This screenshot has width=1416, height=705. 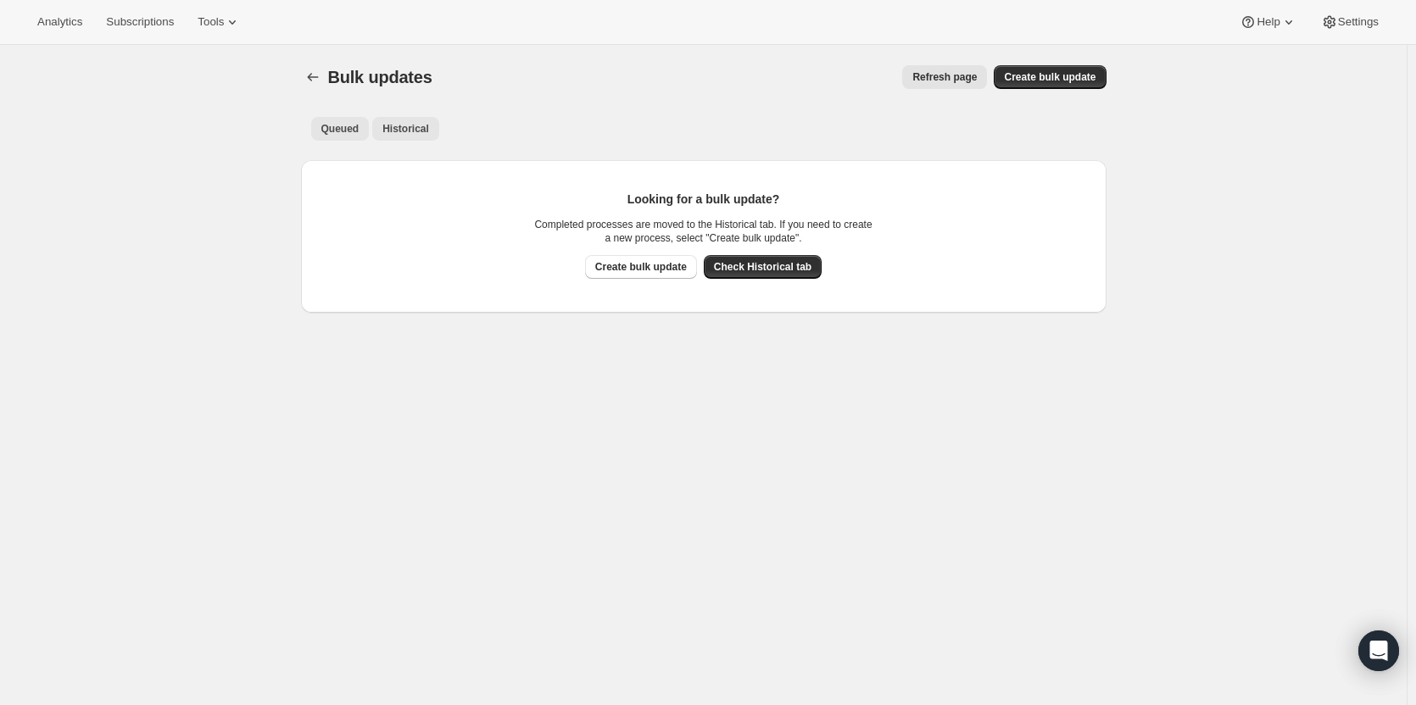 I want to click on button: Analytics, so click(x=59, y=22).